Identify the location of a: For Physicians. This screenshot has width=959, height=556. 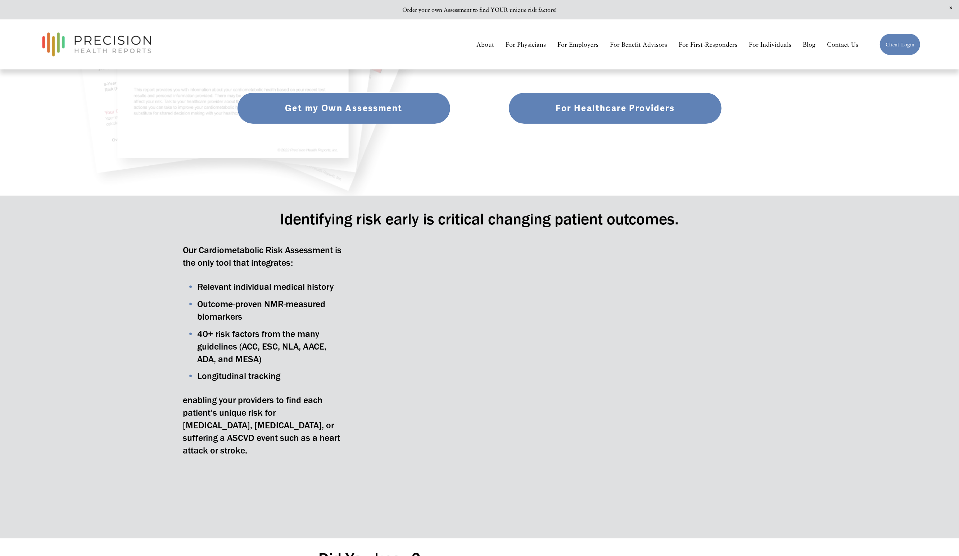
(526, 44).